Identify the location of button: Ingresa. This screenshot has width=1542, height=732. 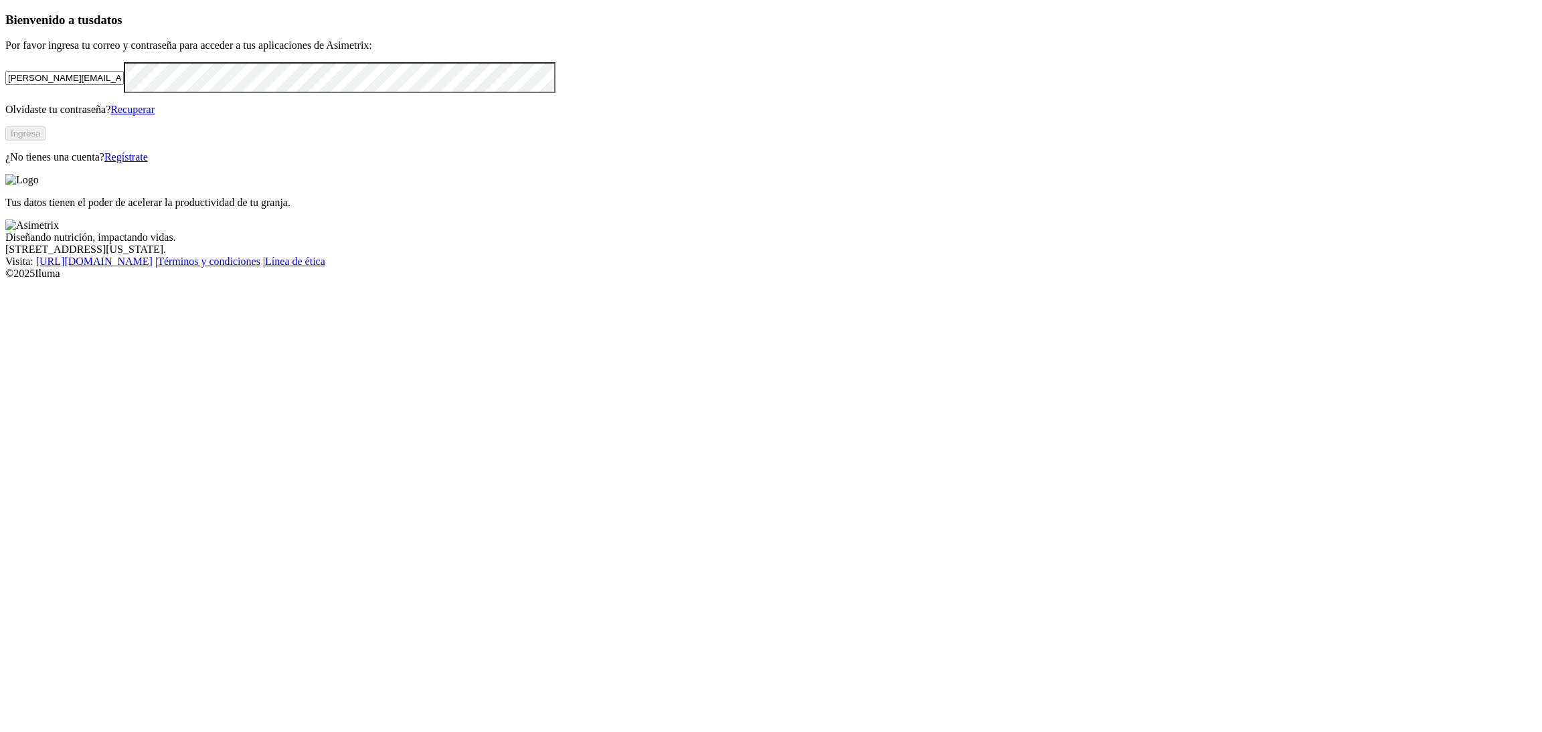
(25, 133).